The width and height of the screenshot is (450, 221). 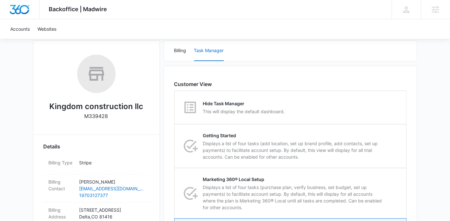 What do you see at coordinates (52, 147) in the screenshot?
I see `span: Details` at bounding box center [52, 147].